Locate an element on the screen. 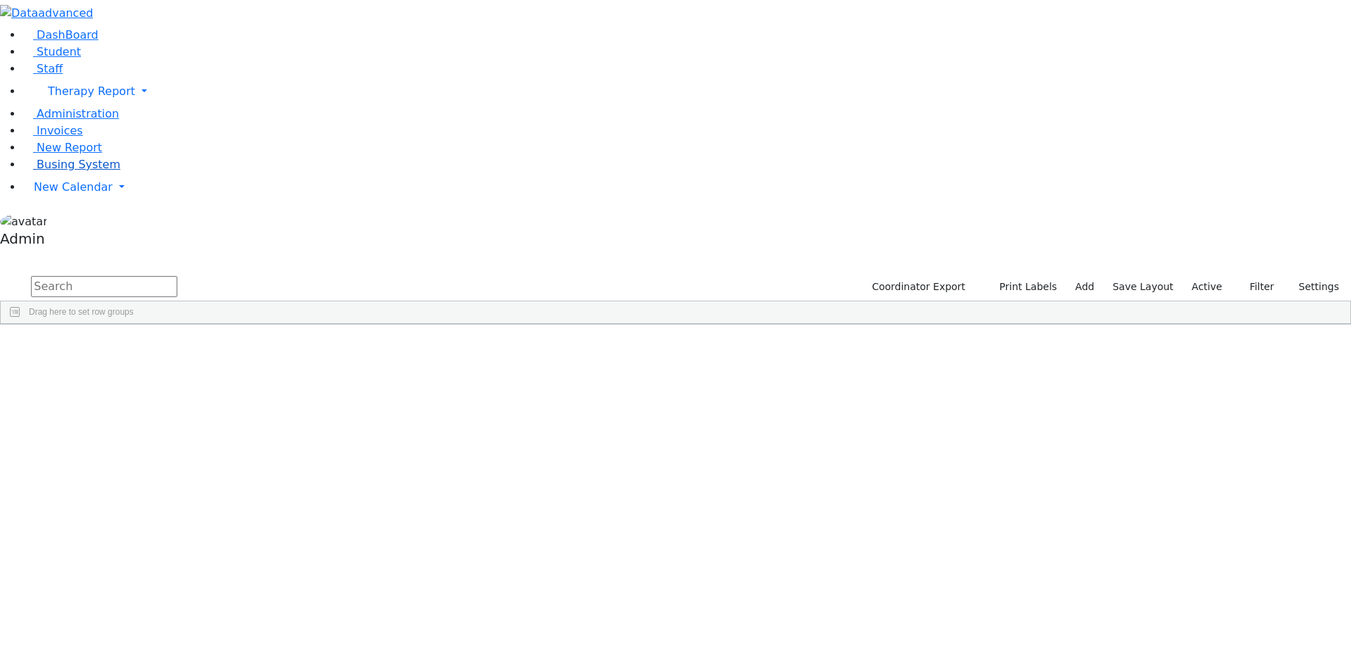 The image size is (1351, 671). a: Invoices is located at coordinates (53, 130).